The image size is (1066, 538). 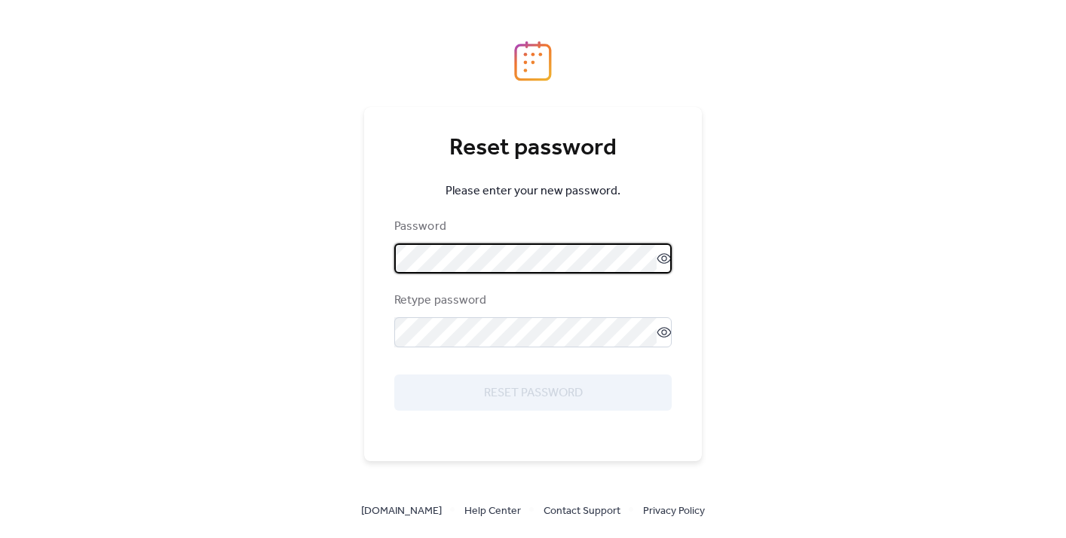 What do you see at coordinates (674, 512) in the screenshot?
I see `span: Privacy Policy` at bounding box center [674, 512].